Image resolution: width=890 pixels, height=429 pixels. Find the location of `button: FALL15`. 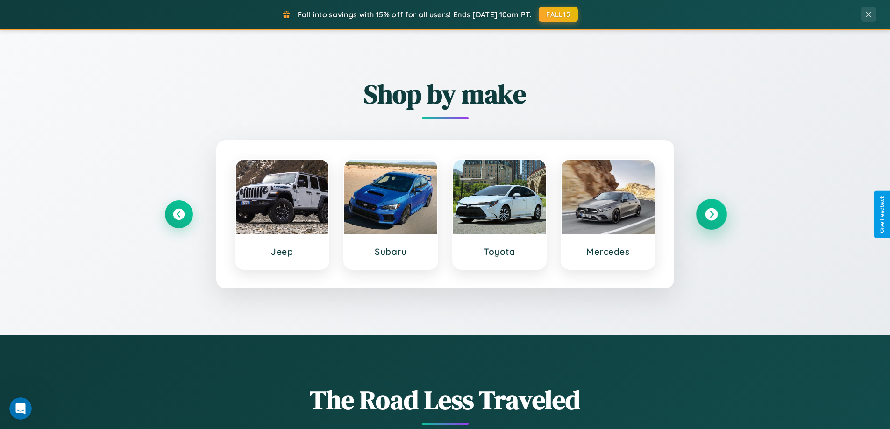

button: FALL15 is located at coordinates (558, 14).